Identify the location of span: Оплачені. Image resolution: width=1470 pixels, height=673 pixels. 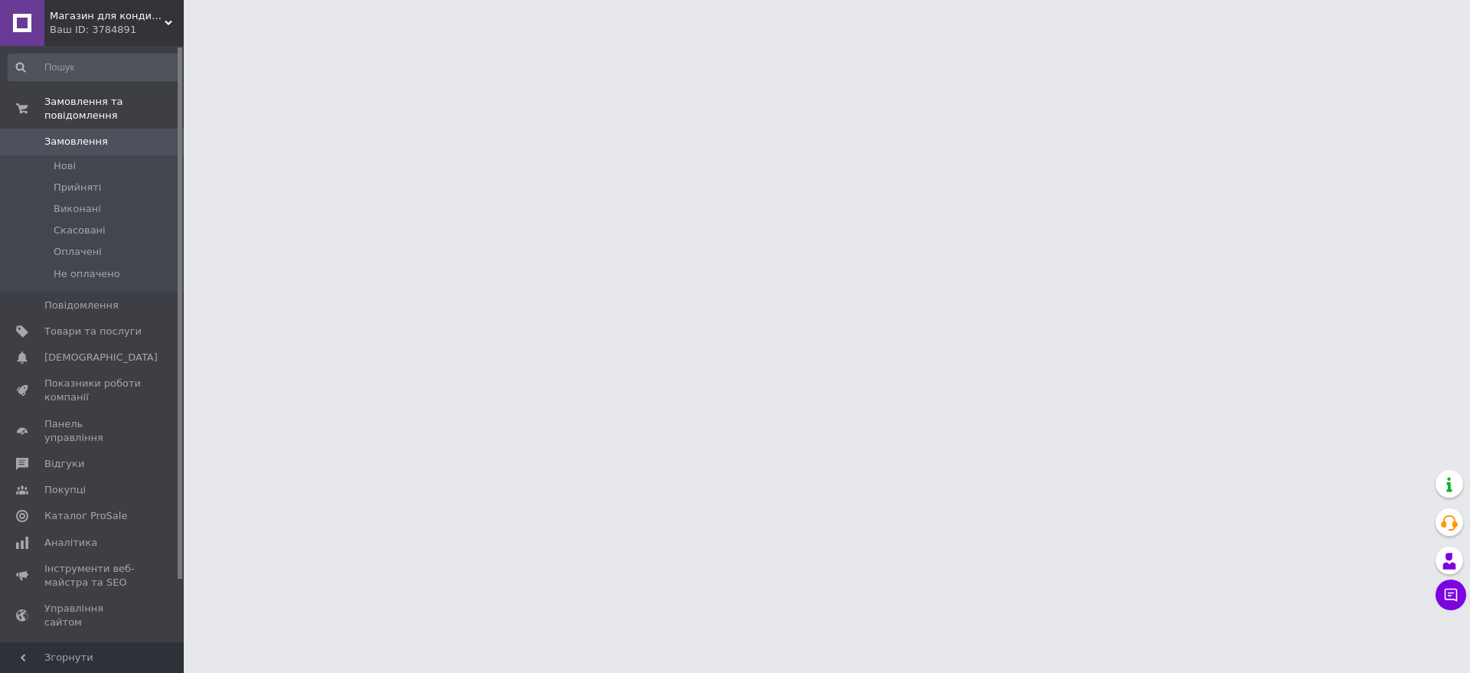
(77, 252).